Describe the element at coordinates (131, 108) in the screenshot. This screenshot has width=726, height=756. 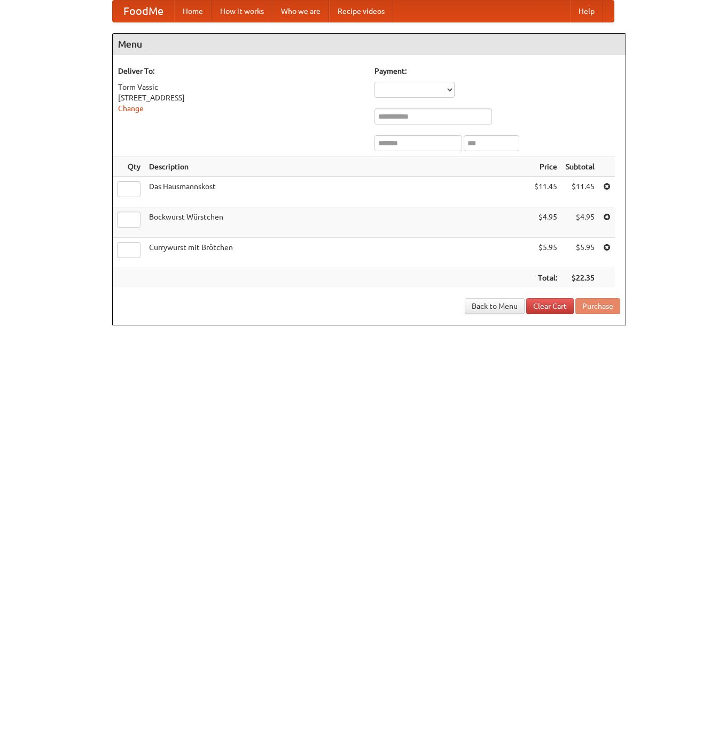
I see `a: Change` at that location.